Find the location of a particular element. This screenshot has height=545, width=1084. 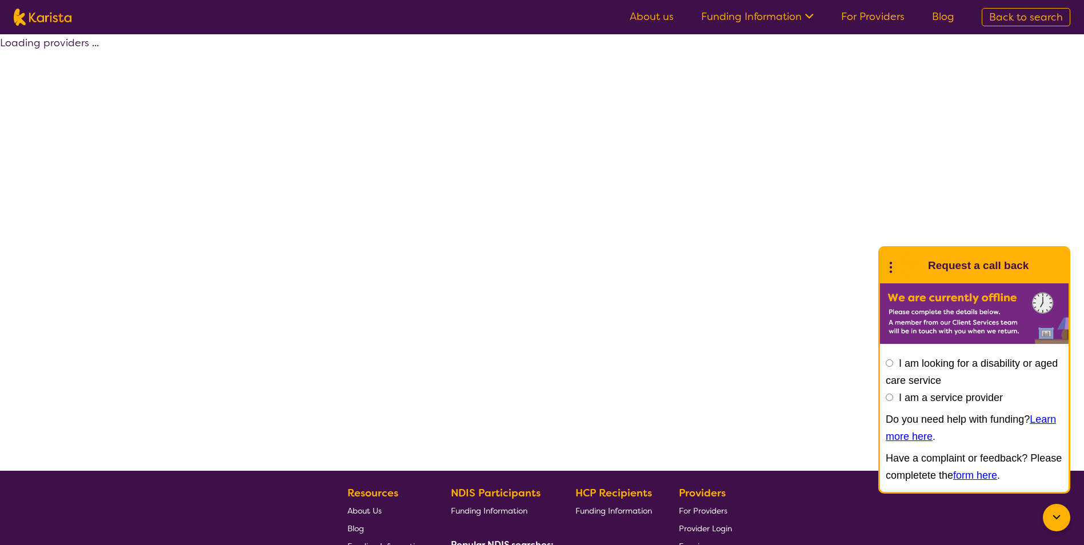

a: Provider Login is located at coordinates (705, 528).